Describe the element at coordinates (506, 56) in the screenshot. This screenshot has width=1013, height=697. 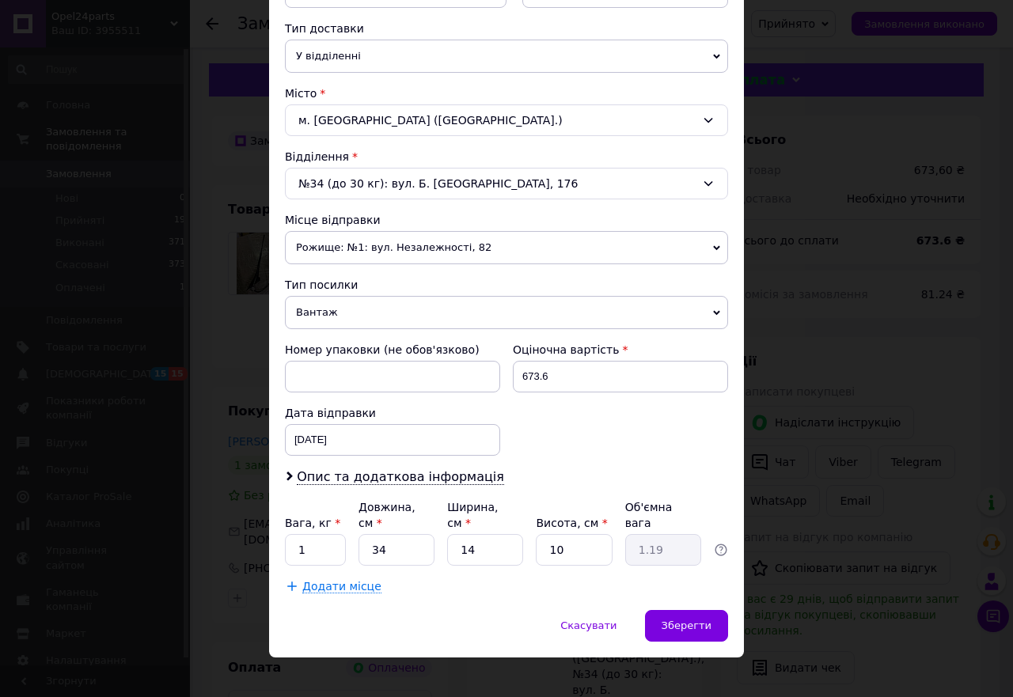
I see `span: У відділенні` at that location.